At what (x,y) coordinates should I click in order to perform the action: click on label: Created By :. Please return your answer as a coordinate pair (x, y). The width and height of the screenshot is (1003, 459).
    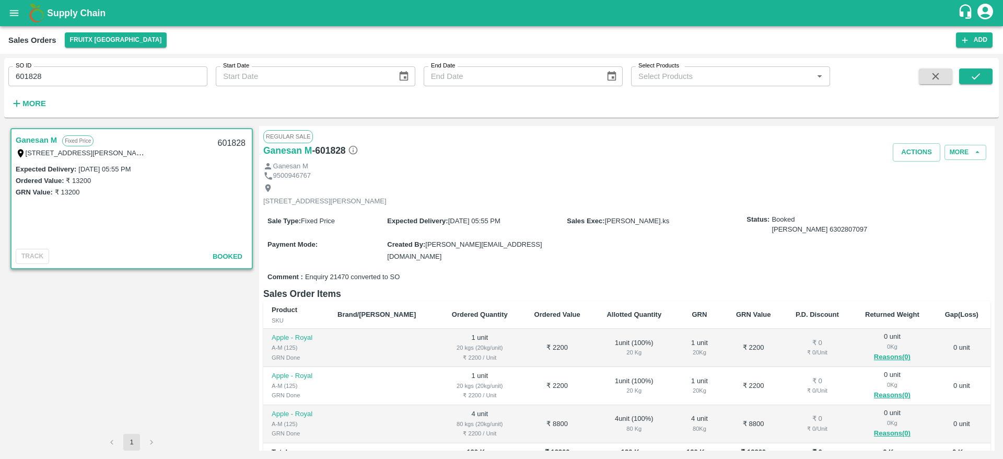
    Looking at the image, I should click on (406, 244).